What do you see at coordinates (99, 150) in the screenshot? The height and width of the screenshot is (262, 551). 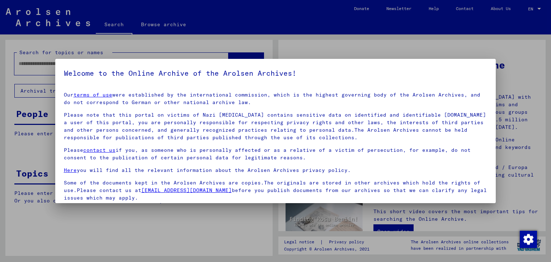 I see `a: contact us` at bounding box center [99, 150].